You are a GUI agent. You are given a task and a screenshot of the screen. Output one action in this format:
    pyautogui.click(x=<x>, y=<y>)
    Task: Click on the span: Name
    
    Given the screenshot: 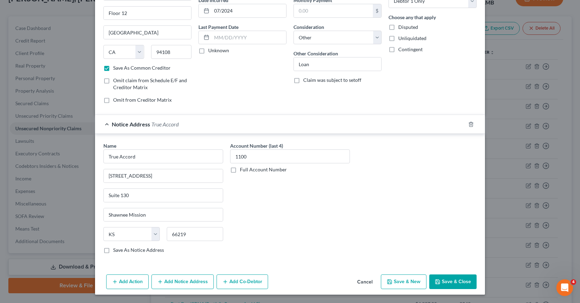 What is the action you would take?
    pyautogui.click(x=110, y=146)
    